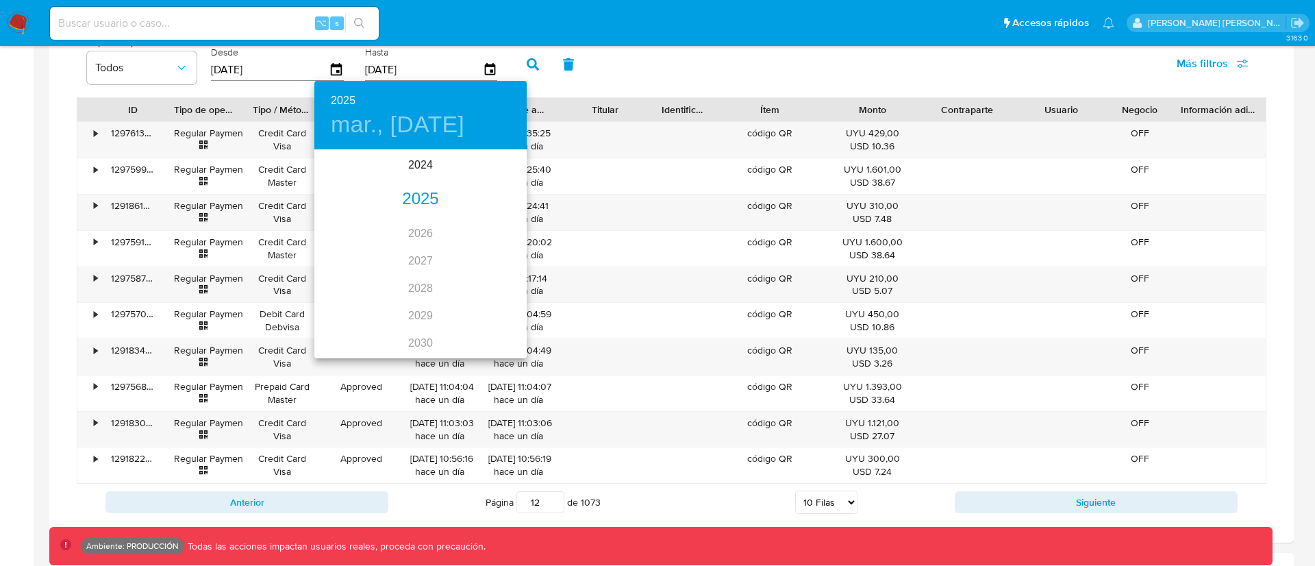 The height and width of the screenshot is (566, 1315). I want to click on div: 2024, so click(421, 165).